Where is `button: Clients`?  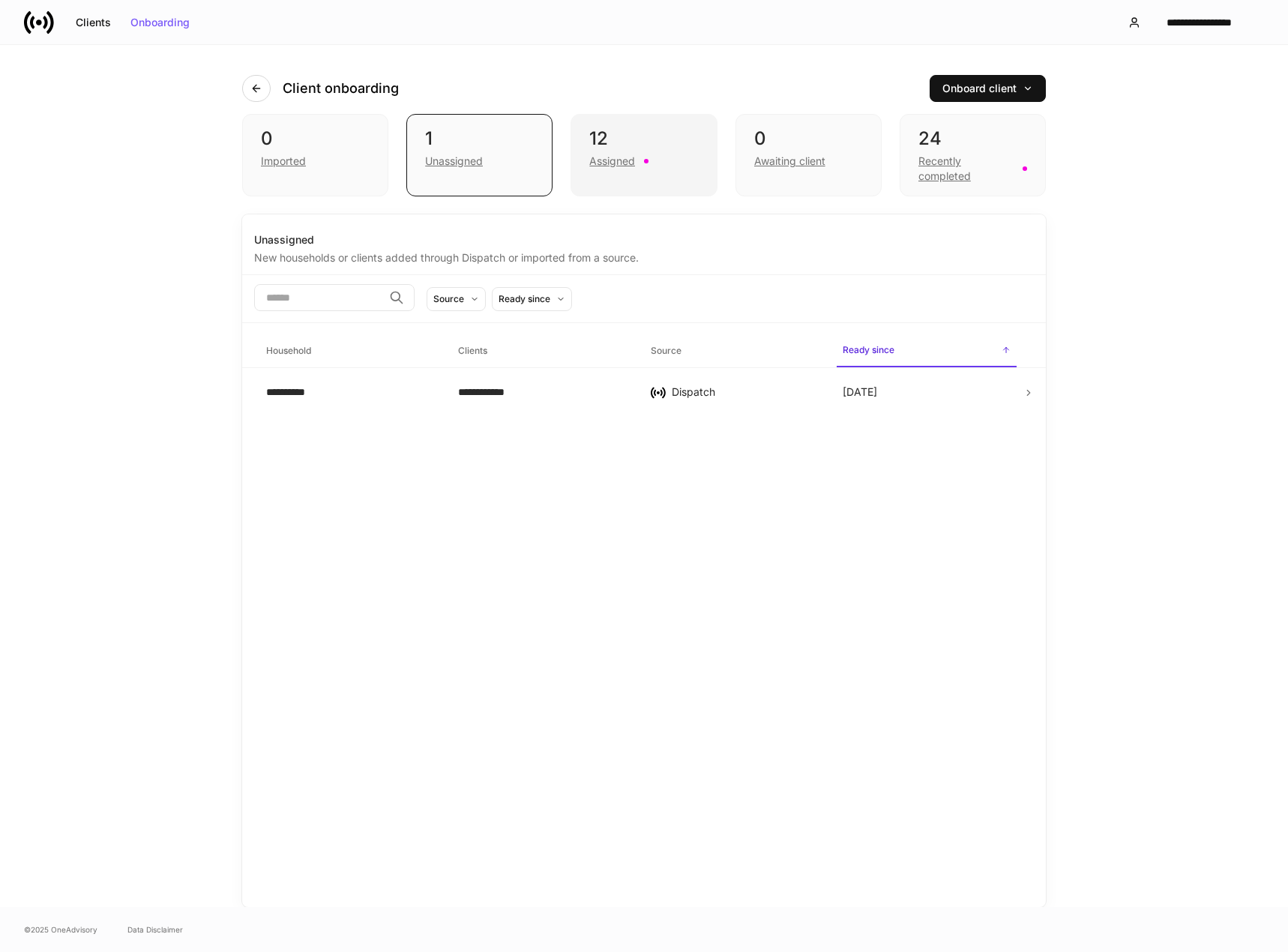 button: Clients is located at coordinates (93, 22).